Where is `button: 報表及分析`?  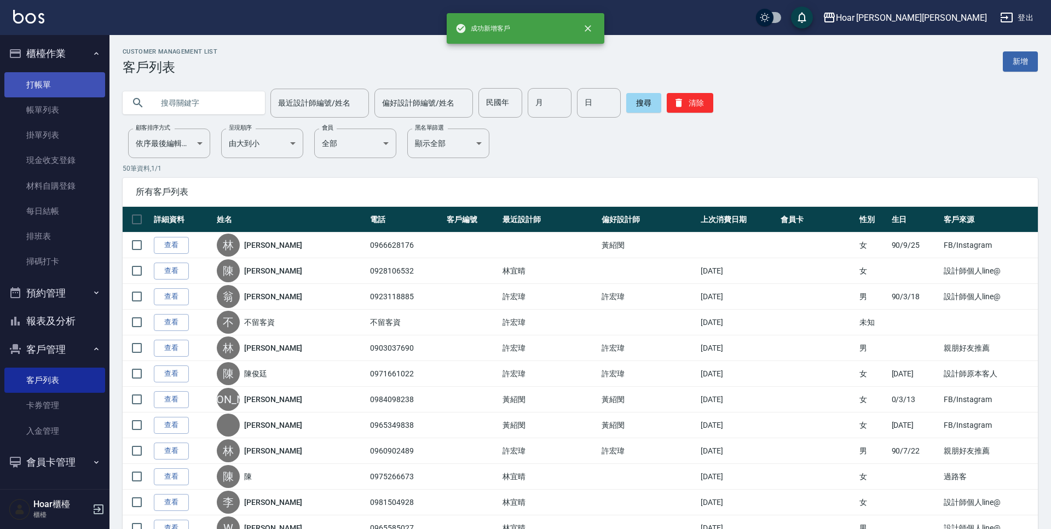 button: 報表及分析 is located at coordinates (55, 321).